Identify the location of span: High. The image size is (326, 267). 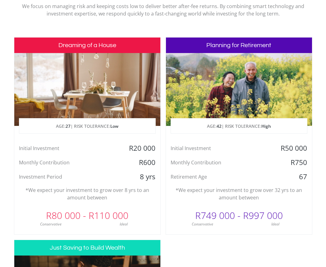
(266, 126).